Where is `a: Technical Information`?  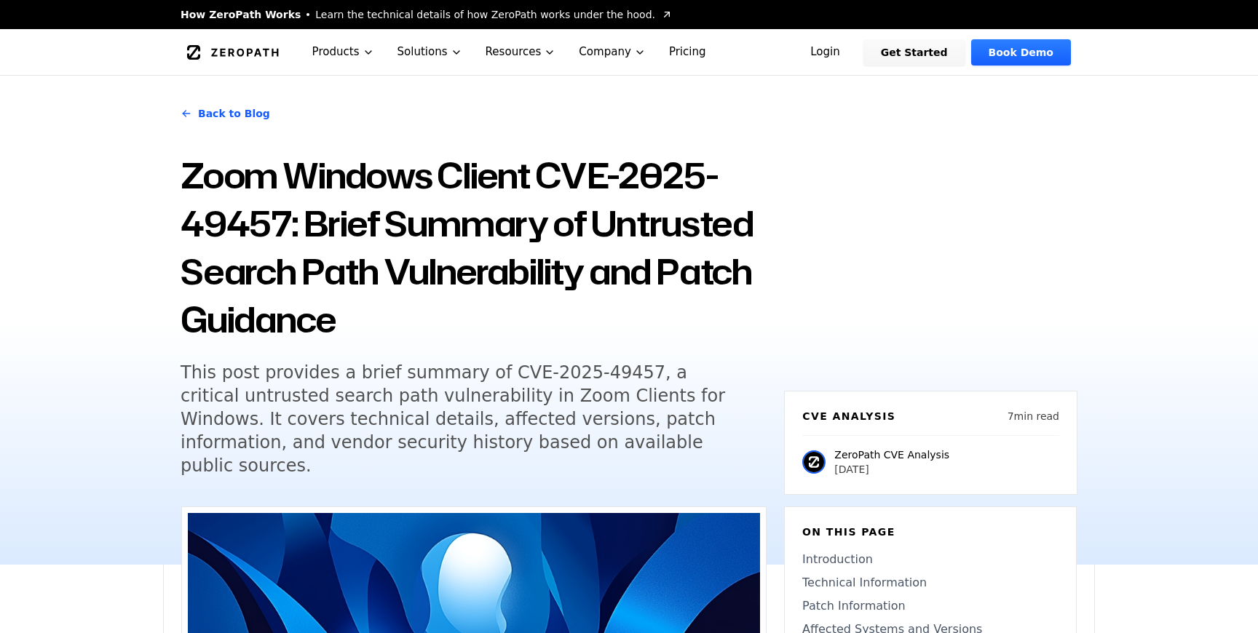
a: Technical Information is located at coordinates (930, 583).